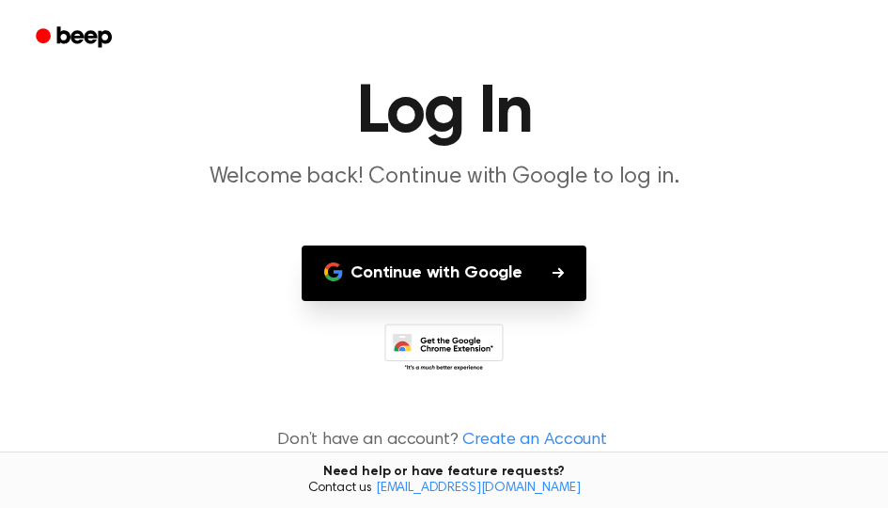 This screenshot has height=508, width=888. Describe the element at coordinates (444, 440) in the screenshot. I see `p: Don’t have an account?` at that location.